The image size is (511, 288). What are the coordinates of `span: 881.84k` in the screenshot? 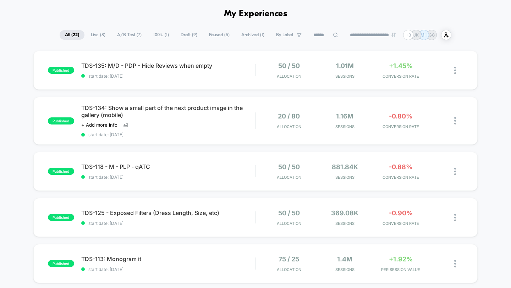 It's located at (345, 167).